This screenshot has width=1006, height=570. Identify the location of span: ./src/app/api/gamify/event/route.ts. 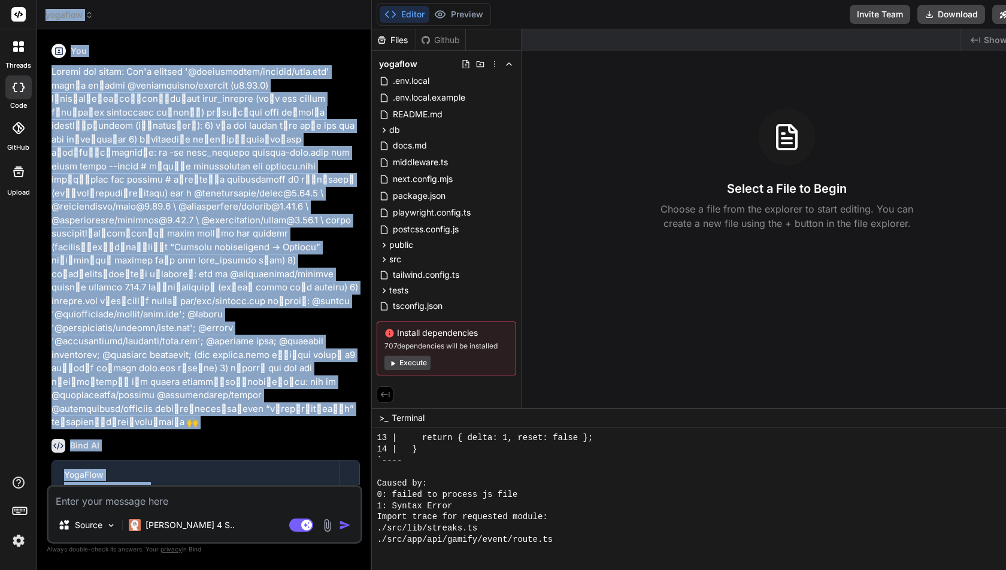
(465, 539).